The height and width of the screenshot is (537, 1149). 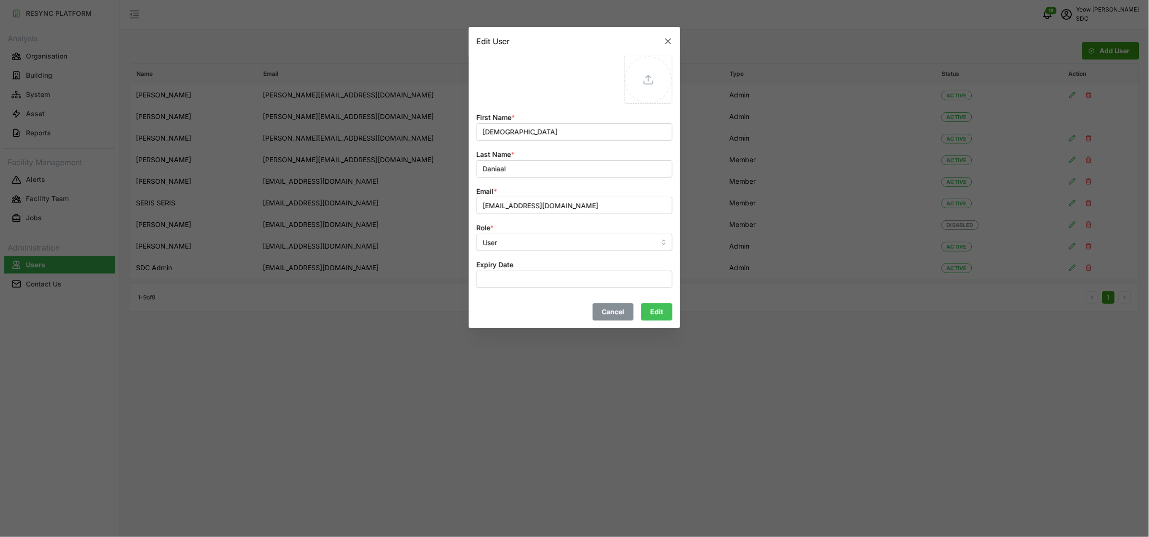 I want to click on span: Cancel, so click(x=613, y=312).